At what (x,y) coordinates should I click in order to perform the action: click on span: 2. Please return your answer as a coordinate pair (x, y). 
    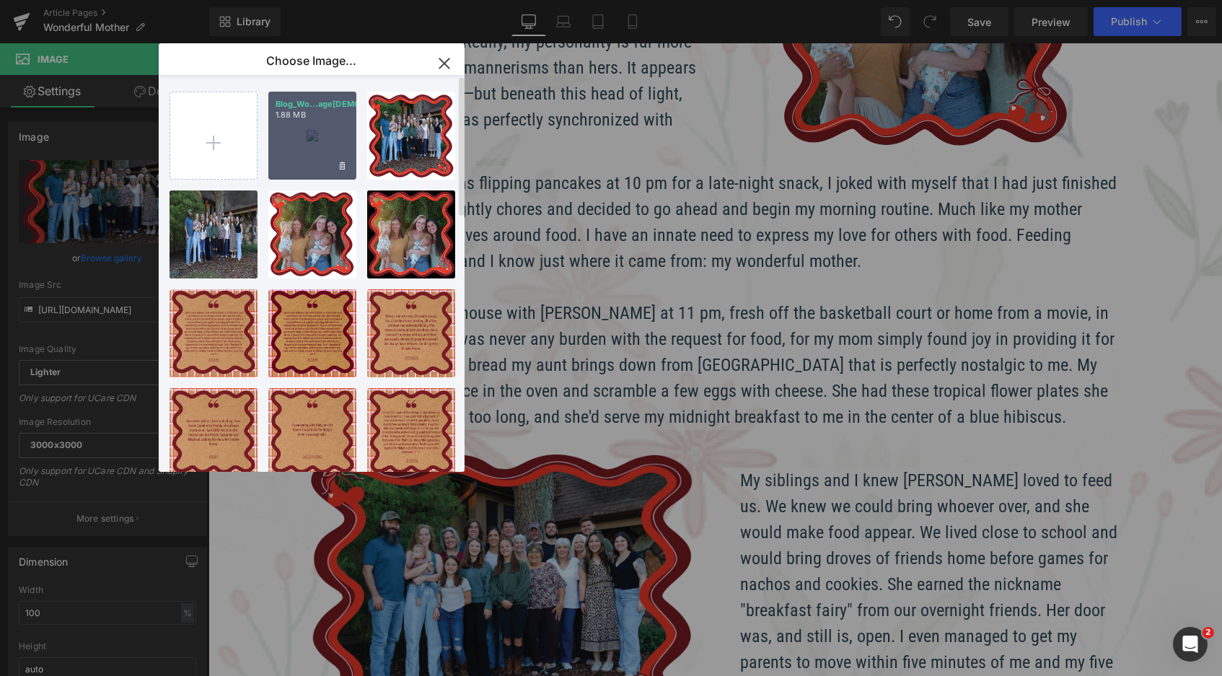
    Looking at the image, I should click on (1208, 632).